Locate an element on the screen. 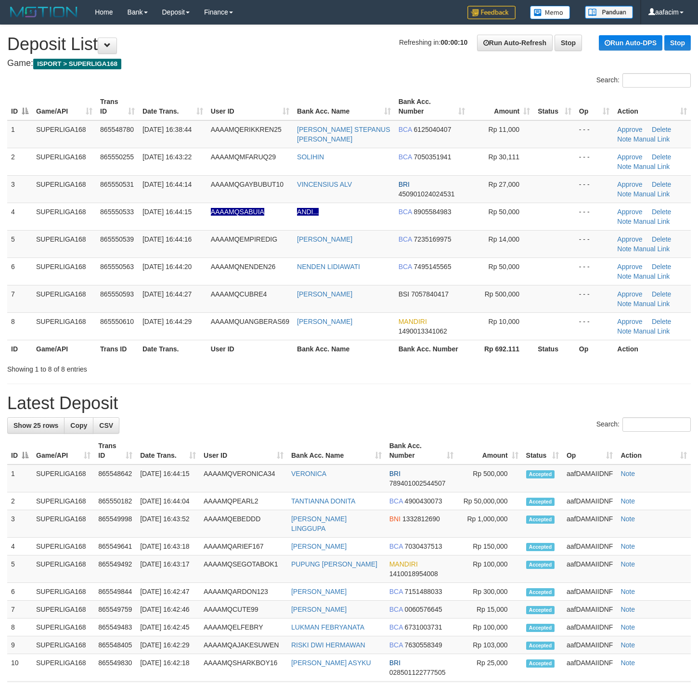 Image resolution: width=698 pixels, height=683 pixels. td: 6 is located at coordinates (20, 271).